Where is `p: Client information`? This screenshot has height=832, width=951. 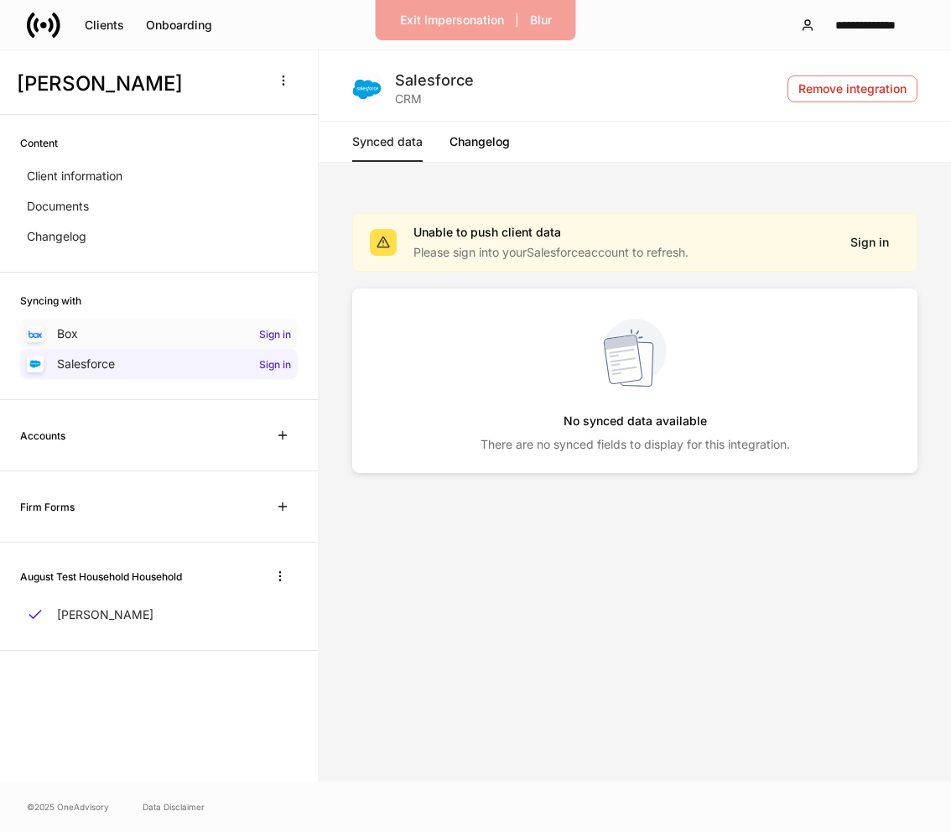
p: Client information is located at coordinates (75, 176).